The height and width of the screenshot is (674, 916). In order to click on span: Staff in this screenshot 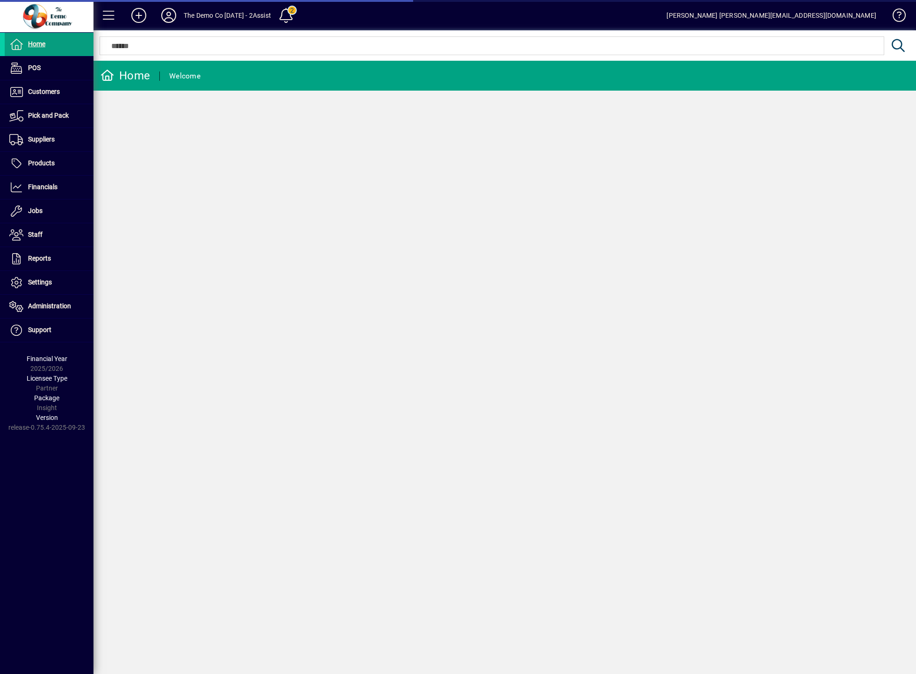, I will do `click(35, 235)`.